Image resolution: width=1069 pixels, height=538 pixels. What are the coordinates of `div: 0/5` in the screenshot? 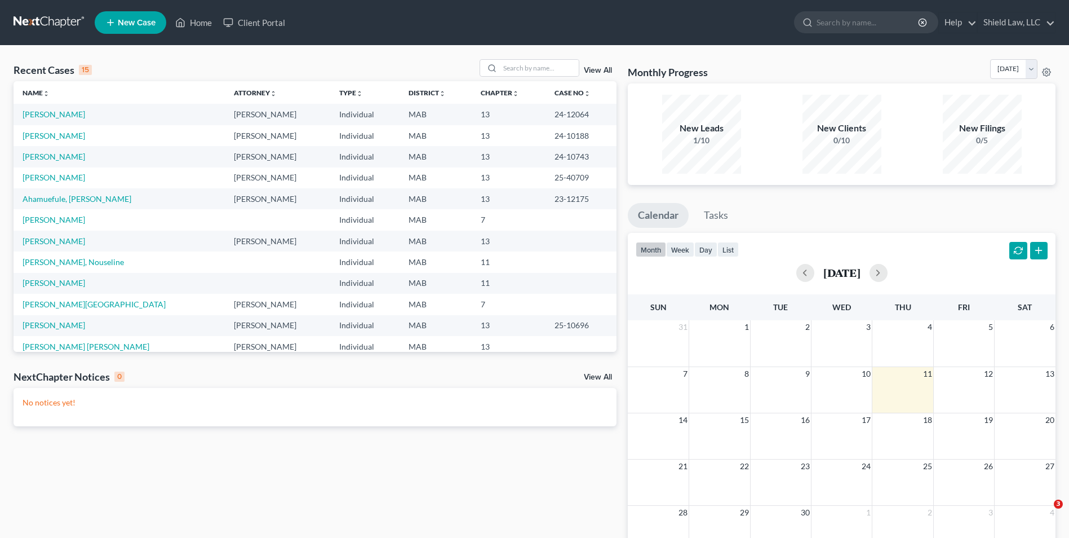 It's located at (983, 140).